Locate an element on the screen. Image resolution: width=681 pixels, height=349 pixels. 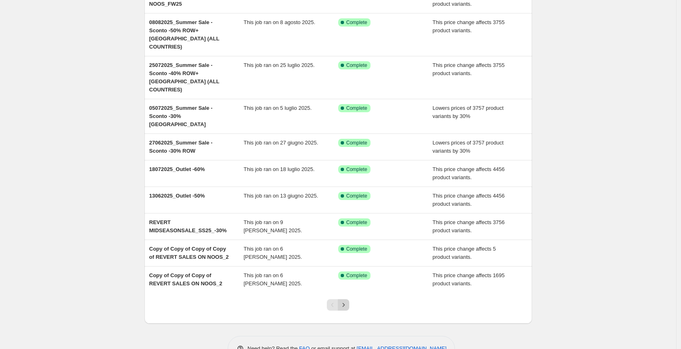
span: This job ran on 25 luglio 2025. is located at coordinates (279, 65).